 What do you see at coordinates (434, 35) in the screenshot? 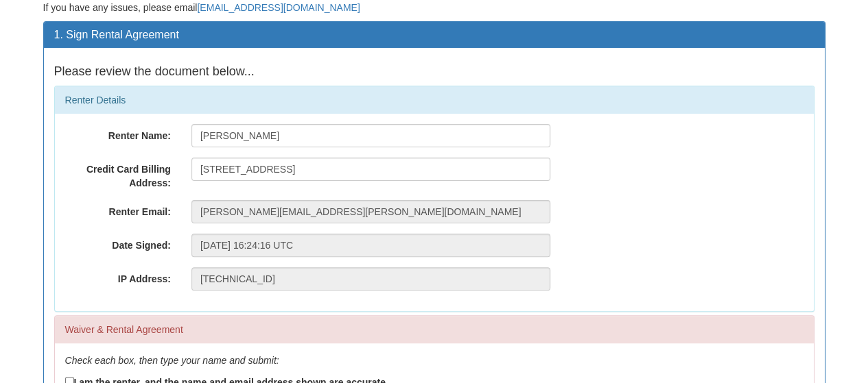
I see `h3: 1. Sign Rental Agreement` at bounding box center [434, 35].